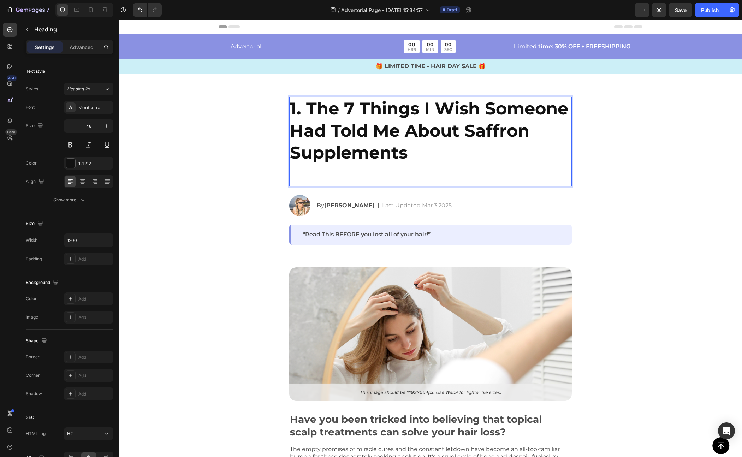  I want to click on button: Show more, so click(70, 200).